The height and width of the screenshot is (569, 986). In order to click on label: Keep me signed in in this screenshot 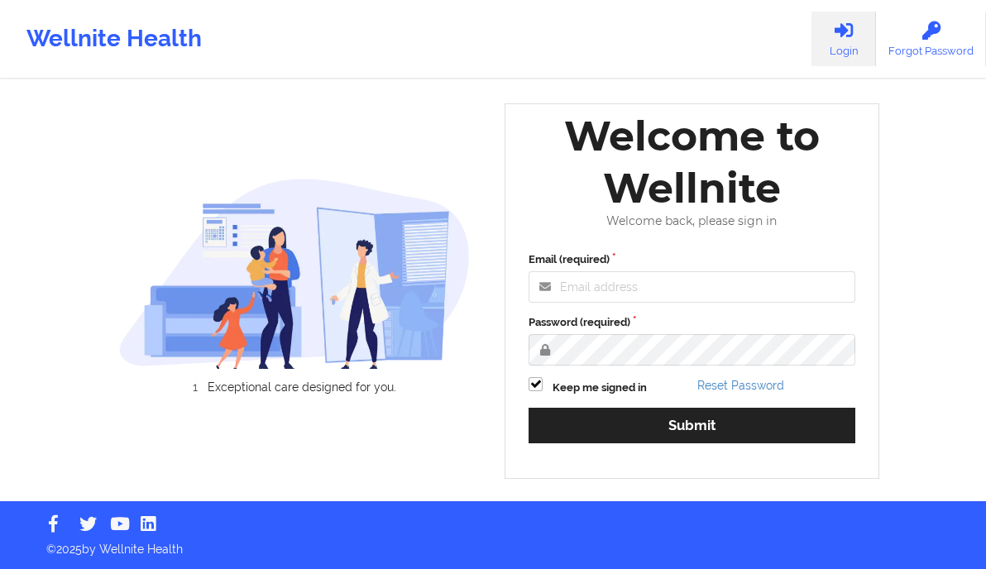, I will do `click(600, 388)`.